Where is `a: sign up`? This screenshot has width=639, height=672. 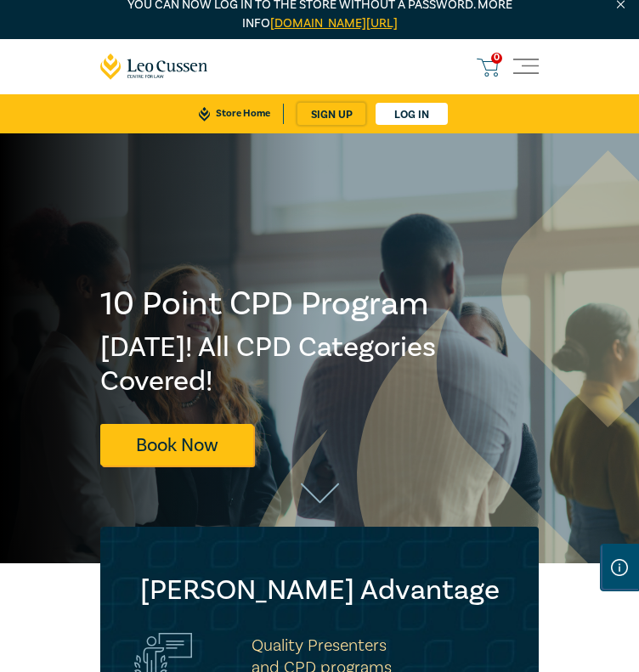 a: sign up is located at coordinates (331, 114).